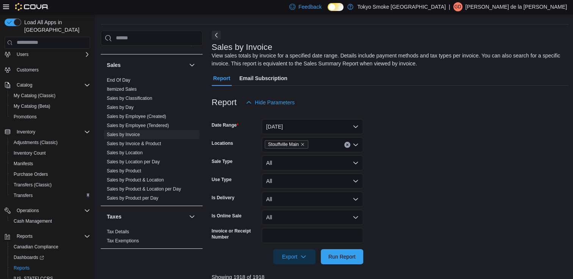  Describe the element at coordinates (123, 135) in the screenshot. I see `span: Sales by Invoice` at that location.